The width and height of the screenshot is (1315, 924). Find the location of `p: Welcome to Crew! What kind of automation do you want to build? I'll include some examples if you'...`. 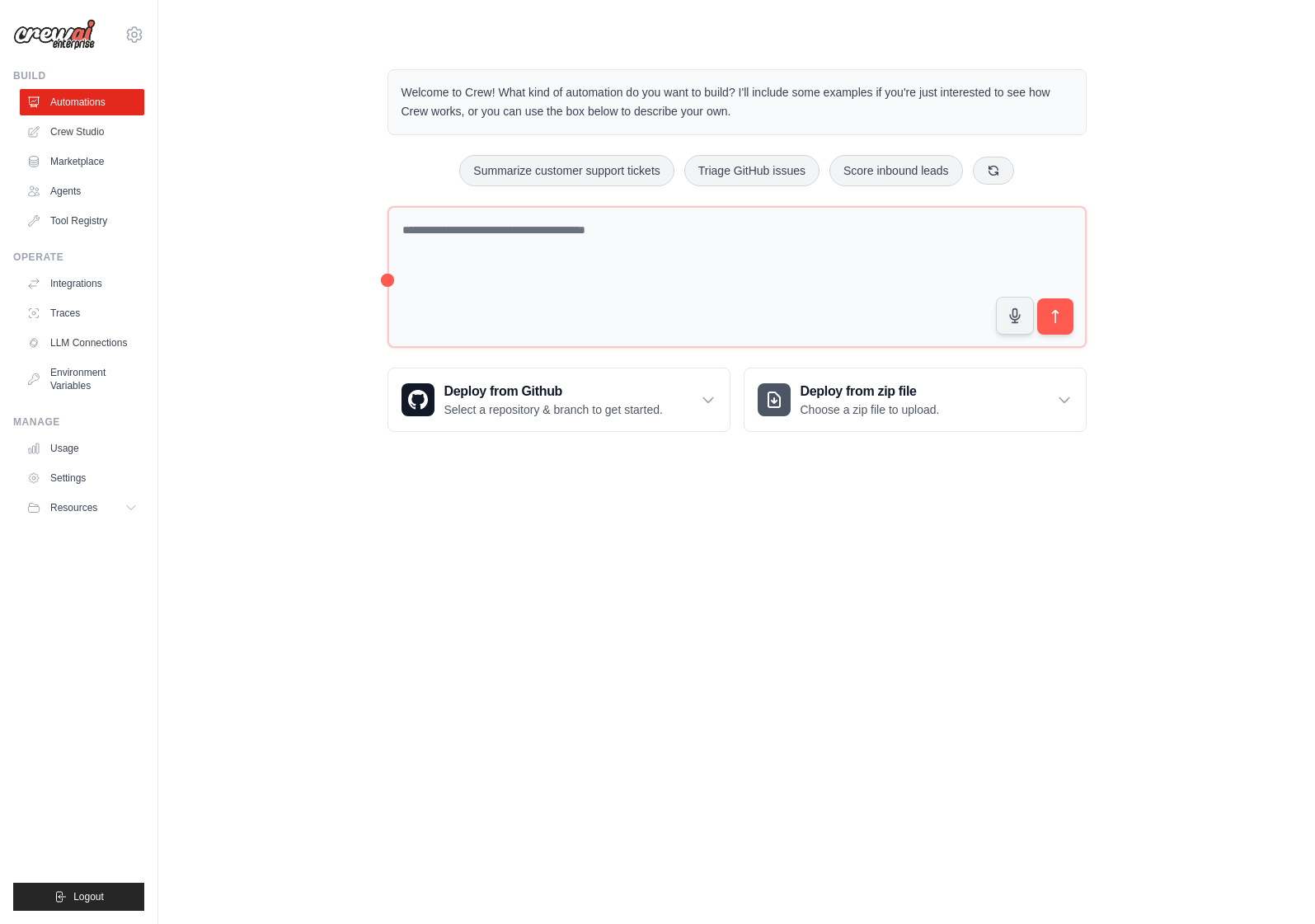

p: Welcome to Crew! What kind of automation do you want to build? I'll include some examples if you'... is located at coordinates (737, 102).